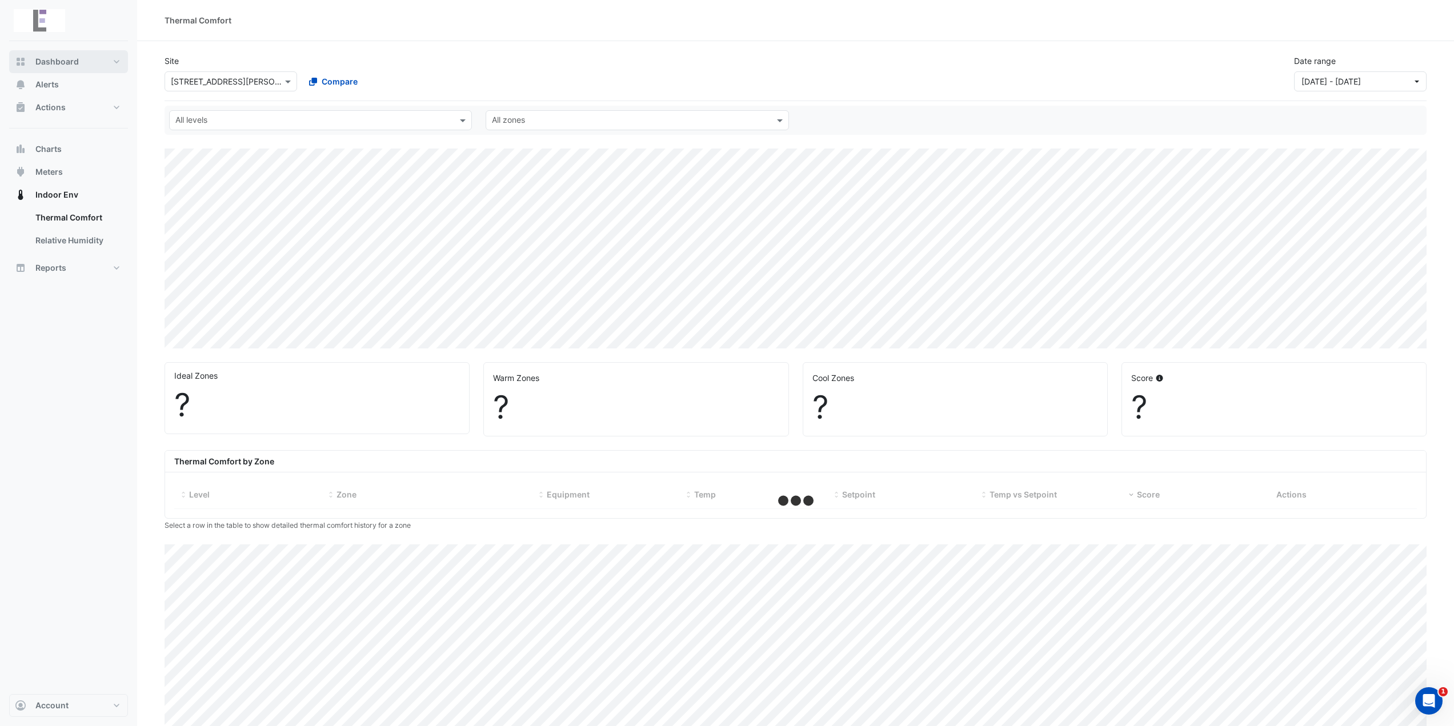  I want to click on button: Dashboard, so click(69, 62).